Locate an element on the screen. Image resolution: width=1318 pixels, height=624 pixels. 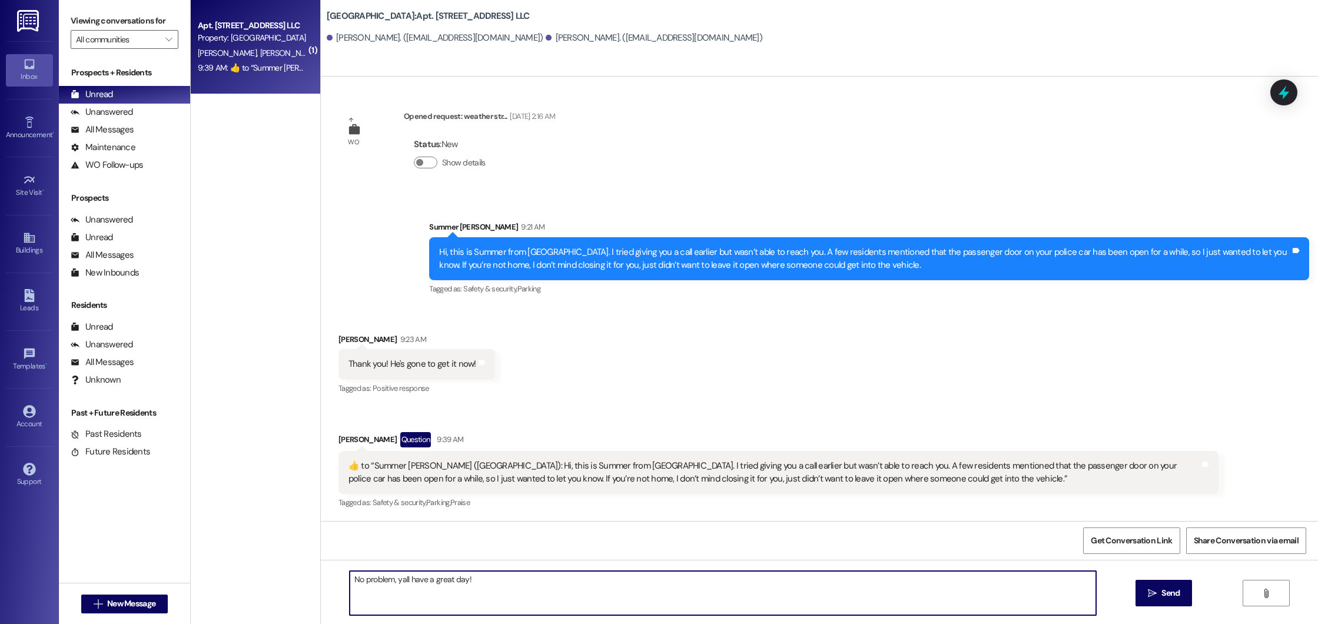
a: Support is located at coordinates (29, 475).